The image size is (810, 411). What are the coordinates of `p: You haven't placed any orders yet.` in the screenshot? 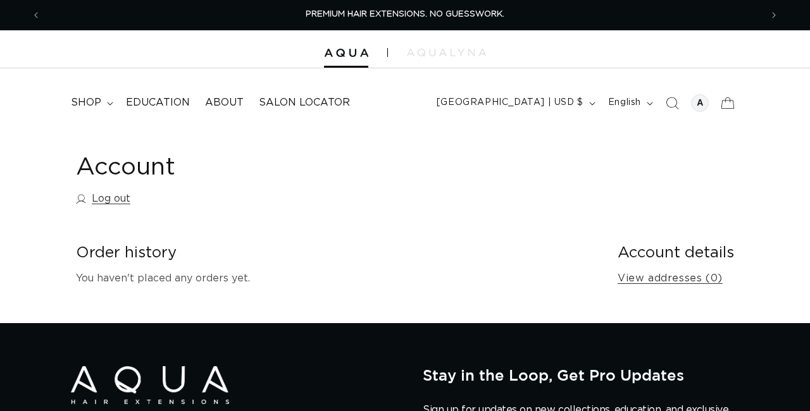 It's located at (336, 278).